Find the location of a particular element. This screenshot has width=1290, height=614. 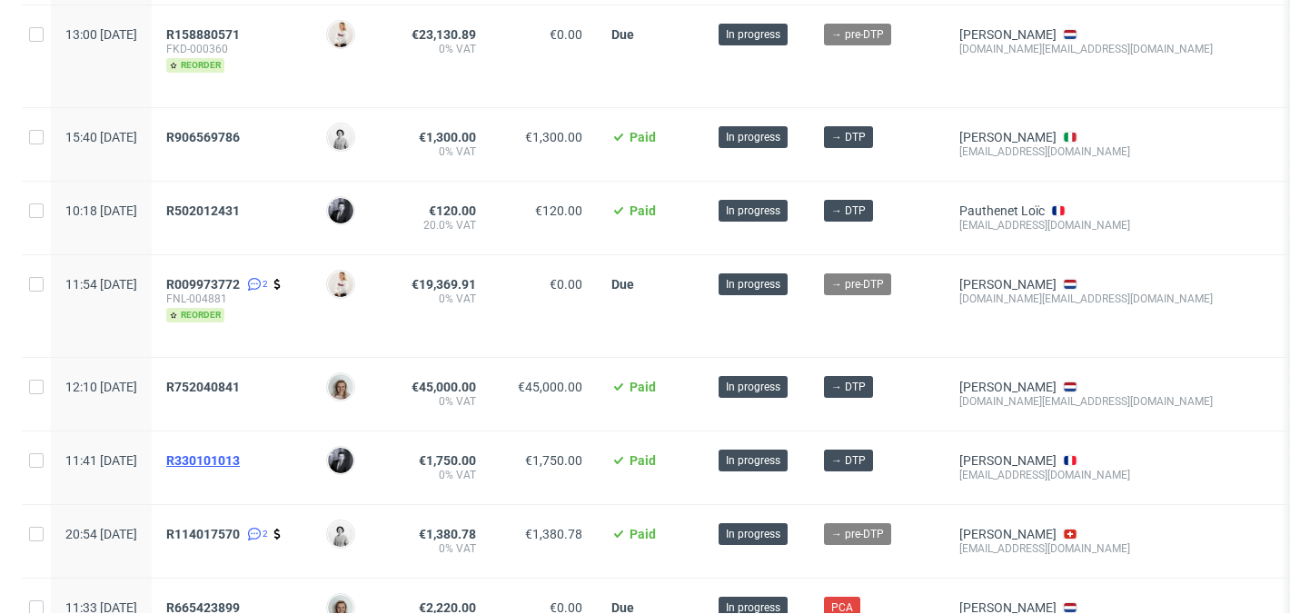

a: R502012431 is located at coordinates (204, 211).